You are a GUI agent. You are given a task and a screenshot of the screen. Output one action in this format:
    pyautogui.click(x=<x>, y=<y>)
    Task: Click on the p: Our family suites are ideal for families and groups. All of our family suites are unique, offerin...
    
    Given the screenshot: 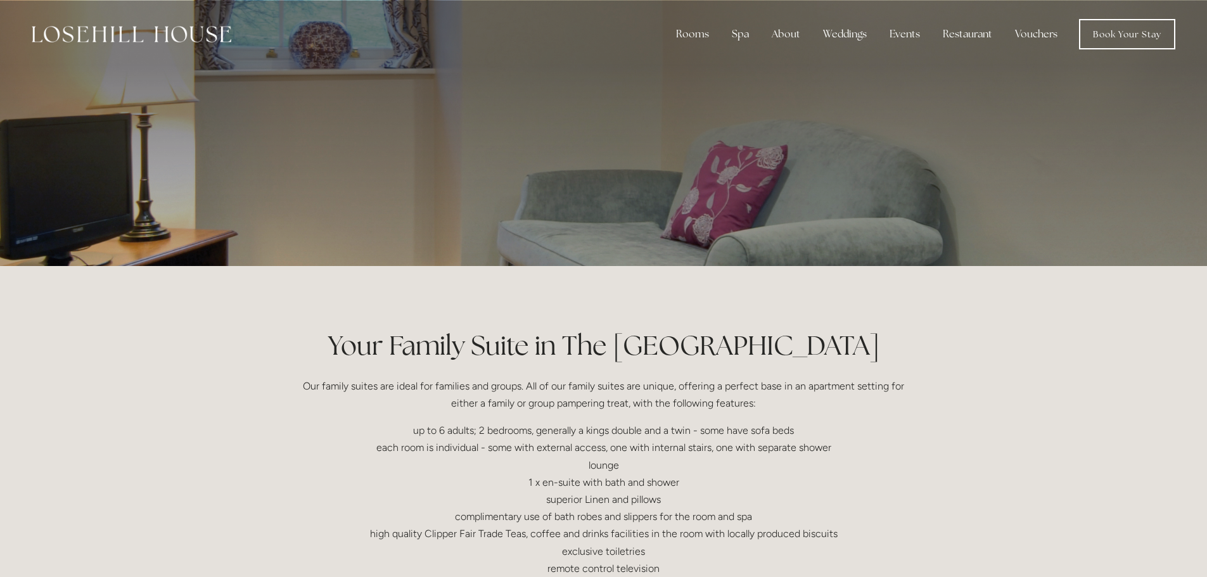 What is the action you would take?
    pyautogui.click(x=604, y=395)
    